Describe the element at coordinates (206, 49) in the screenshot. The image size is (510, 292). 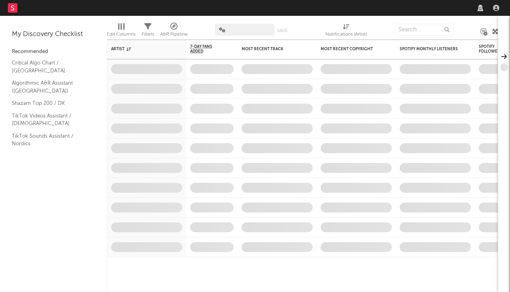
I see `span: 7-Day Fans Added` at that location.